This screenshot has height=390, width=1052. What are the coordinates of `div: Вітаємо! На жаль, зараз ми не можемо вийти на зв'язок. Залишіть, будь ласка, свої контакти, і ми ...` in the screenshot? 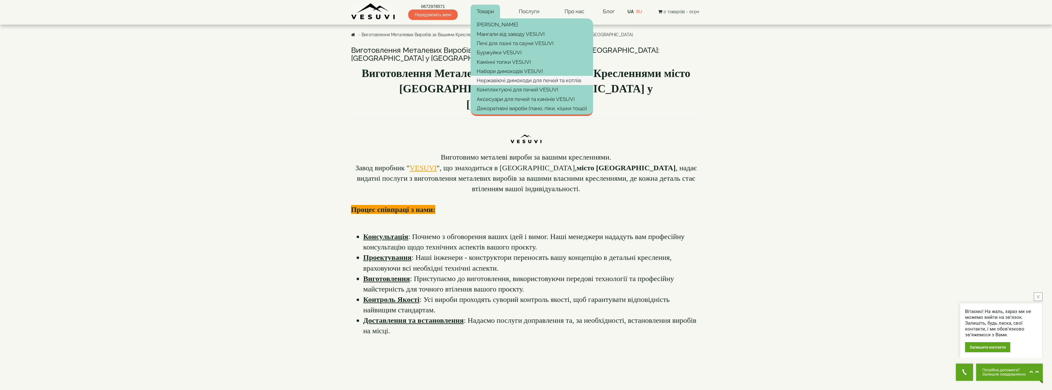 It's located at (1001, 323).